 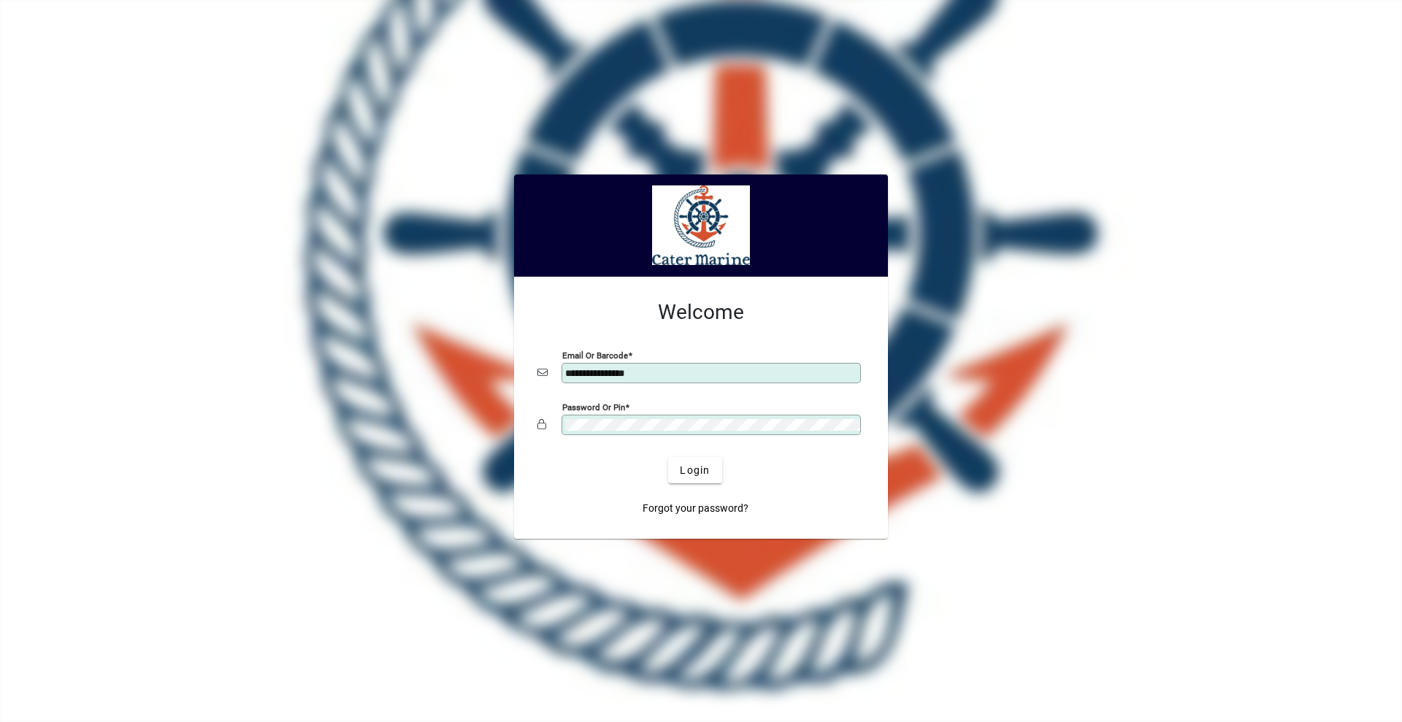 What do you see at coordinates (594, 407) in the screenshot?
I see `mat-label: Password or Pin` at bounding box center [594, 407].